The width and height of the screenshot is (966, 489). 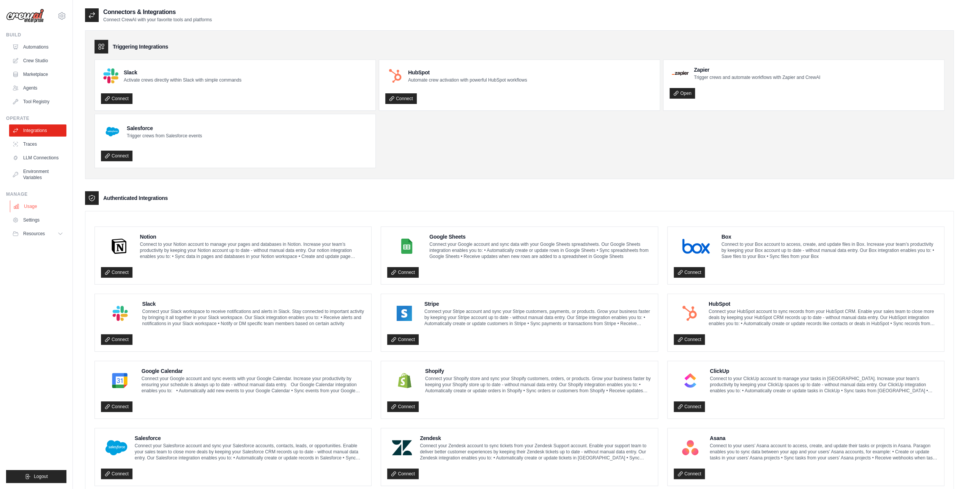 What do you see at coordinates (829, 237) in the screenshot?
I see `h4: Box` at bounding box center [829, 237].